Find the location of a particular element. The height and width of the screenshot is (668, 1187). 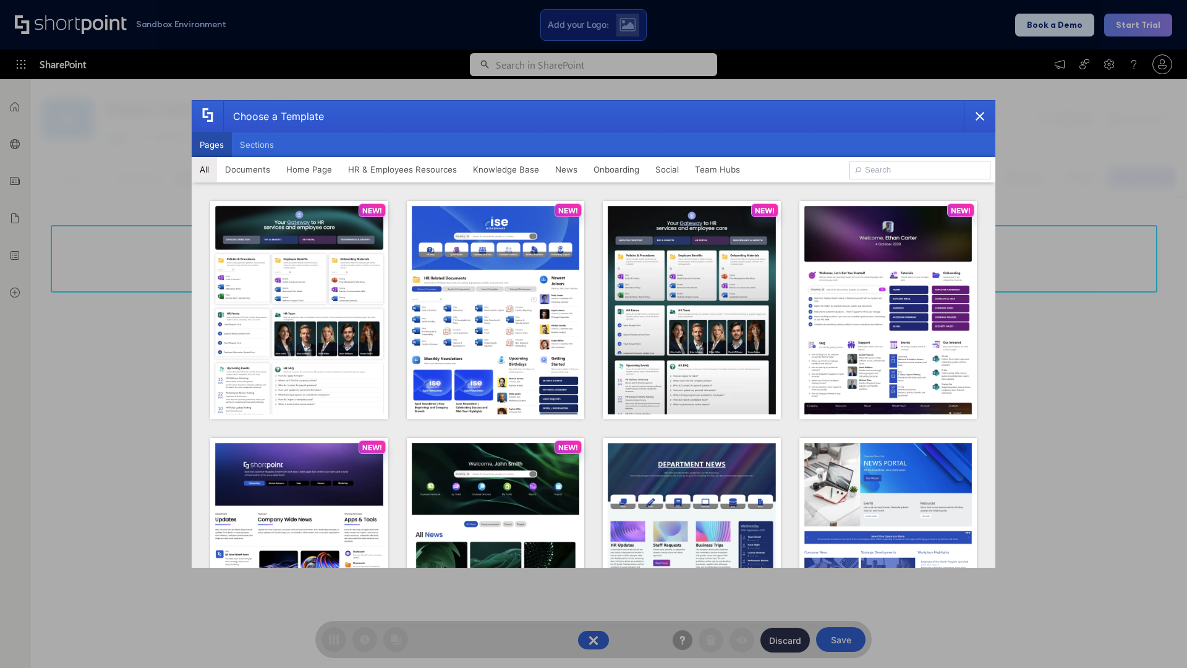

button: Team Hubs is located at coordinates (717, 169).